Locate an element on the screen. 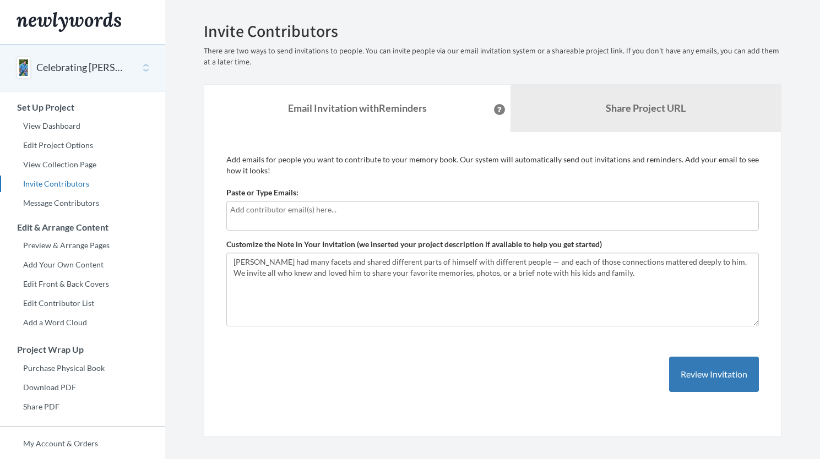  p: Add emails for people you want to contribute to your memory book. Our system will automatically s... is located at coordinates (492, 165).